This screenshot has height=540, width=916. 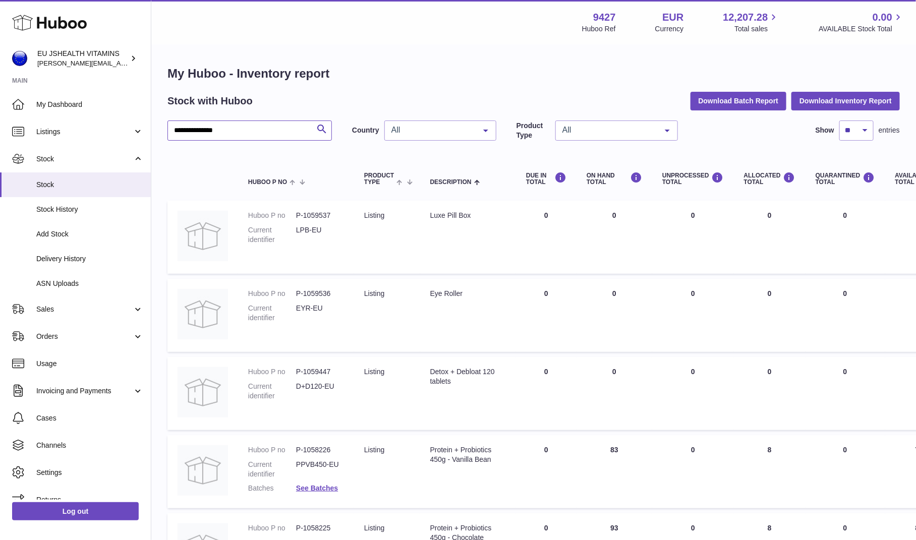 What do you see at coordinates (320, 372) in the screenshot?
I see `dd: P-1059447` at bounding box center [320, 372].